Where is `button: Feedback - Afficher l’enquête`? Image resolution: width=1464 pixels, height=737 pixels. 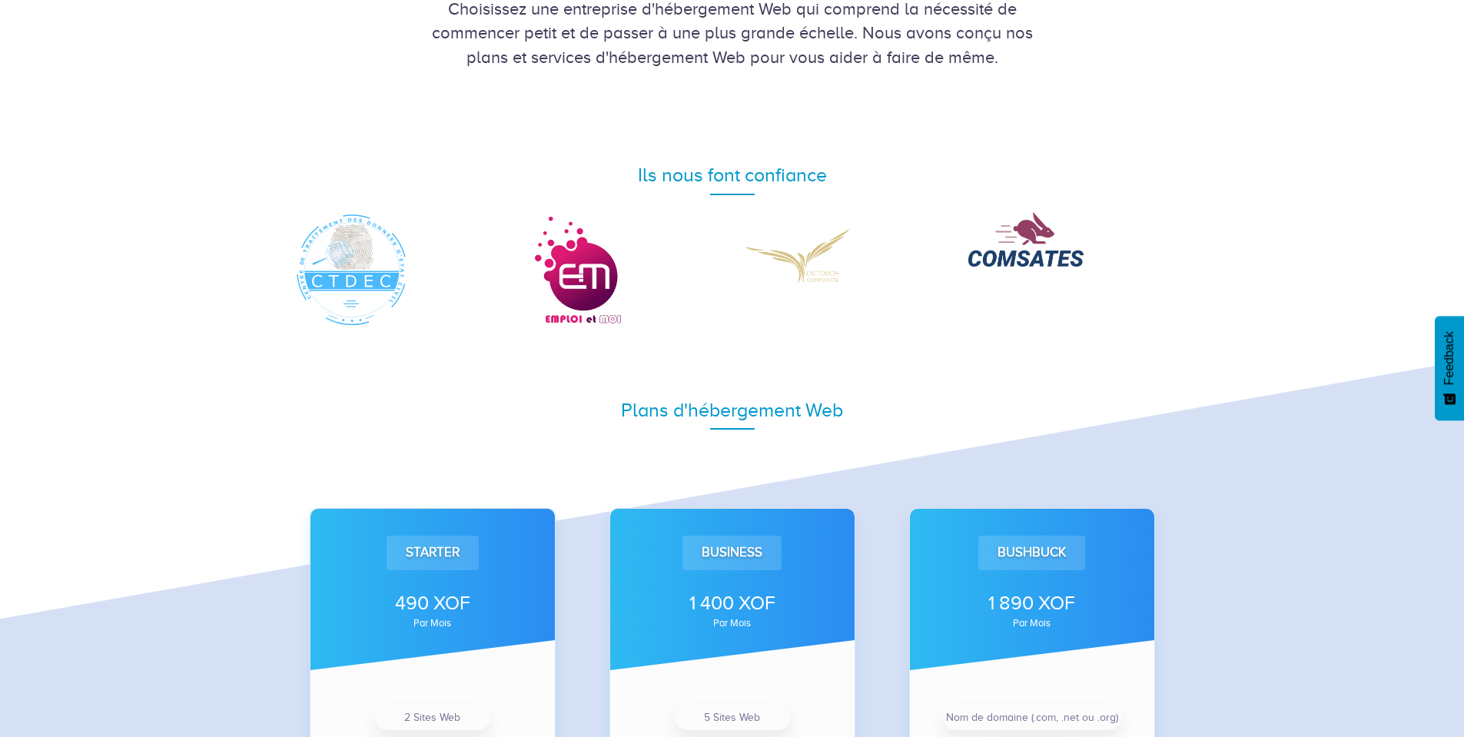 button: Feedback - Afficher l’enquête is located at coordinates (1450, 368).